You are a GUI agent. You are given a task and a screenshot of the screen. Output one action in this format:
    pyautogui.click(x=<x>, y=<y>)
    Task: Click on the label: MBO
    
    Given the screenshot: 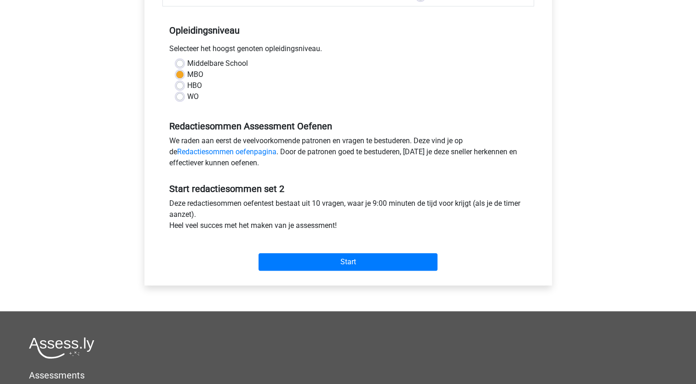 What is the action you would take?
    pyautogui.click(x=195, y=75)
    